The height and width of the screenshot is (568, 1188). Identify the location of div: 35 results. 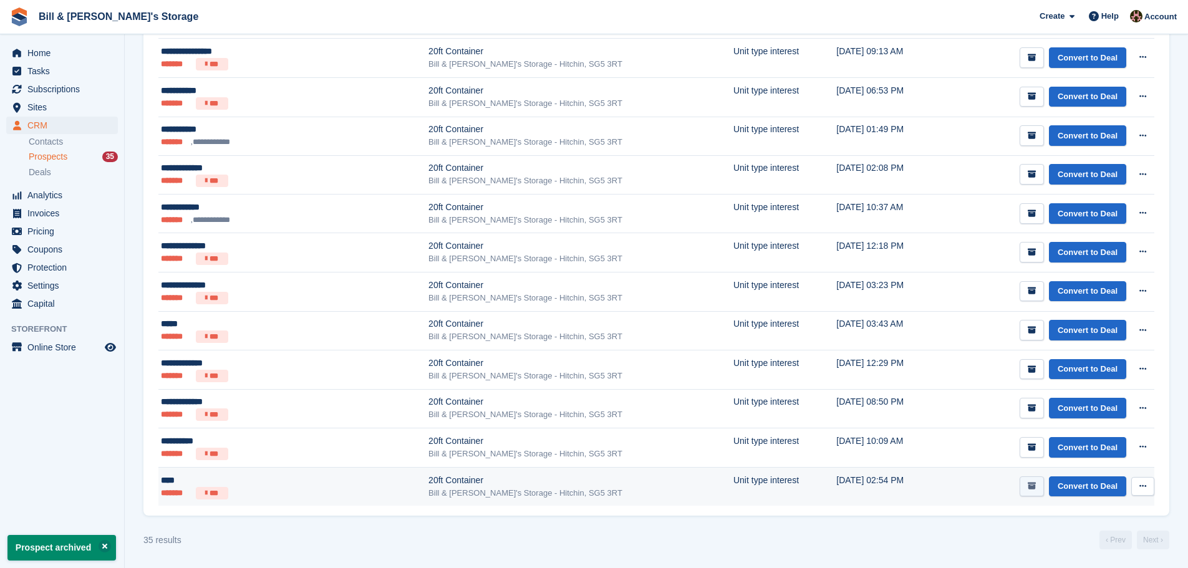
(162, 540).